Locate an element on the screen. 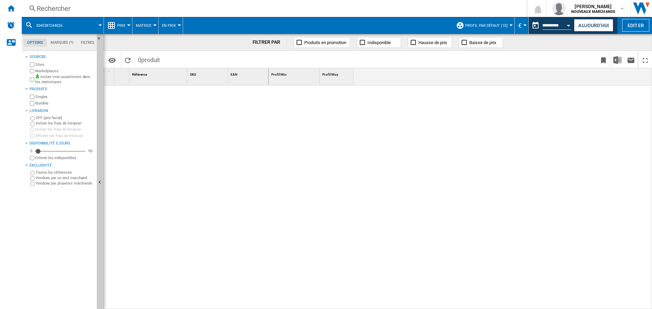 The image size is (652, 309). div: Sources is located at coordinates (62, 57).